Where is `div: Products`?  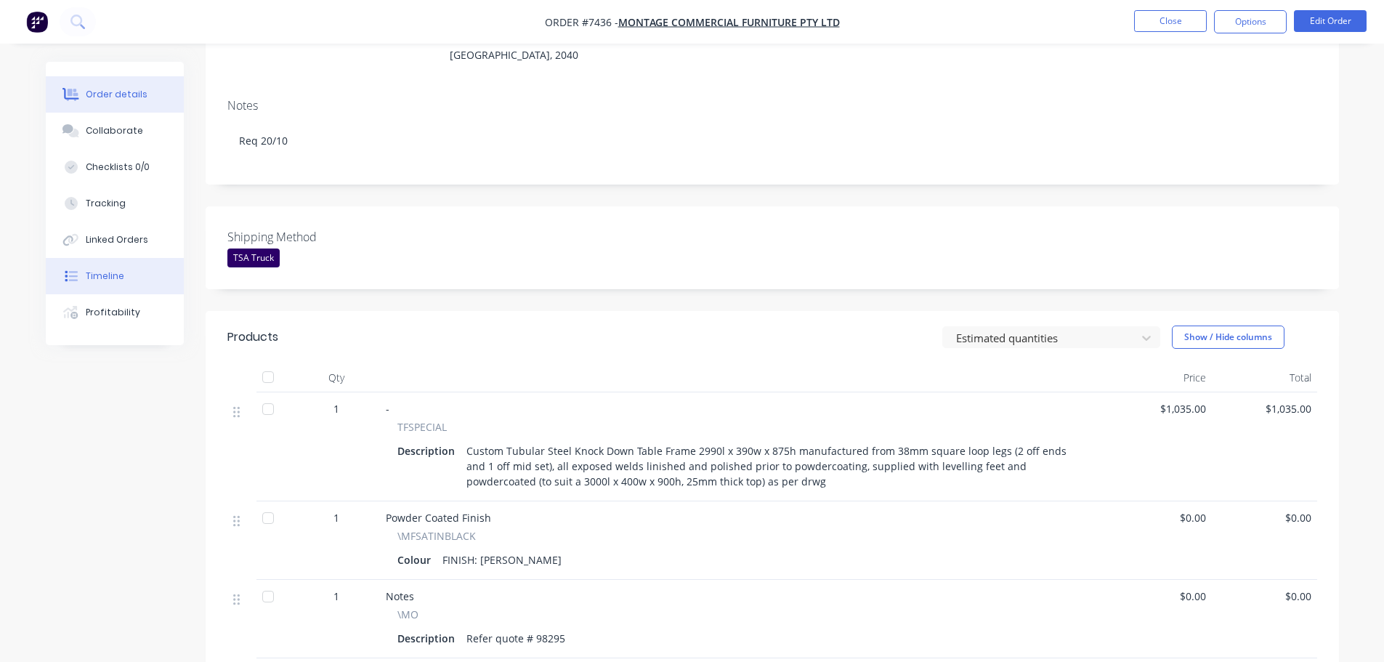 div: Products is located at coordinates (253, 337).